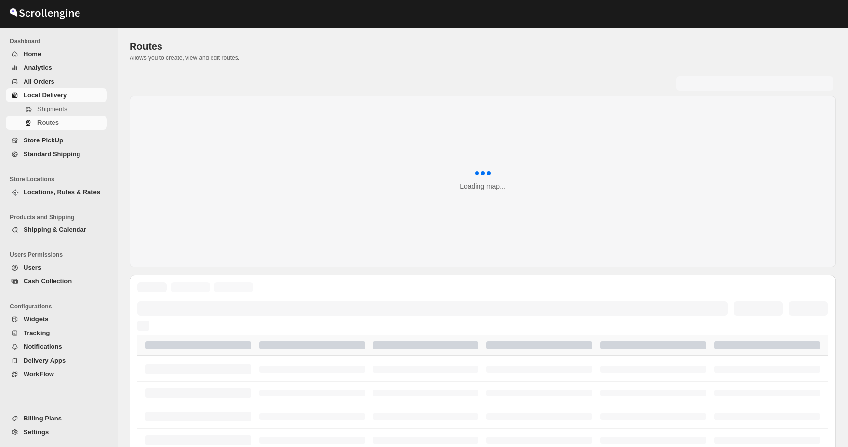 This screenshot has height=447, width=848. What do you see at coordinates (43, 346) in the screenshot?
I see `span: Notifications` at bounding box center [43, 346].